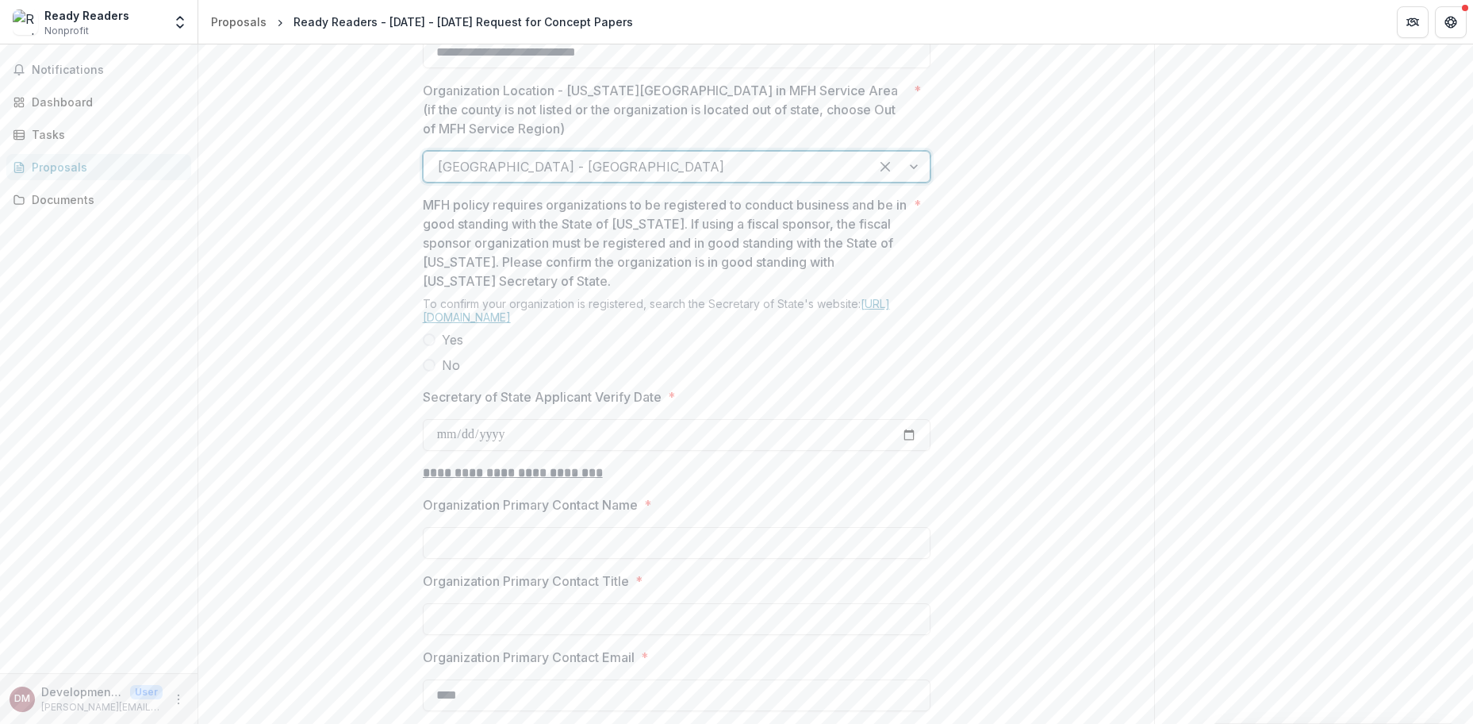  I want to click on div: To confirm your organization is registered, search the Secretary of State's website:, so click(677, 313).